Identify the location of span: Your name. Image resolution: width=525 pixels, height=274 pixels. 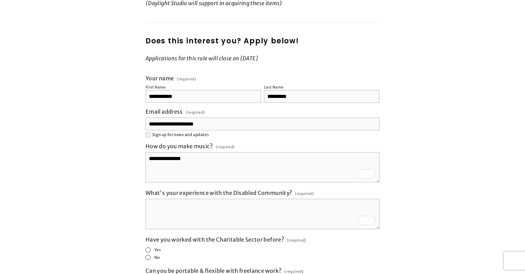
(159, 78).